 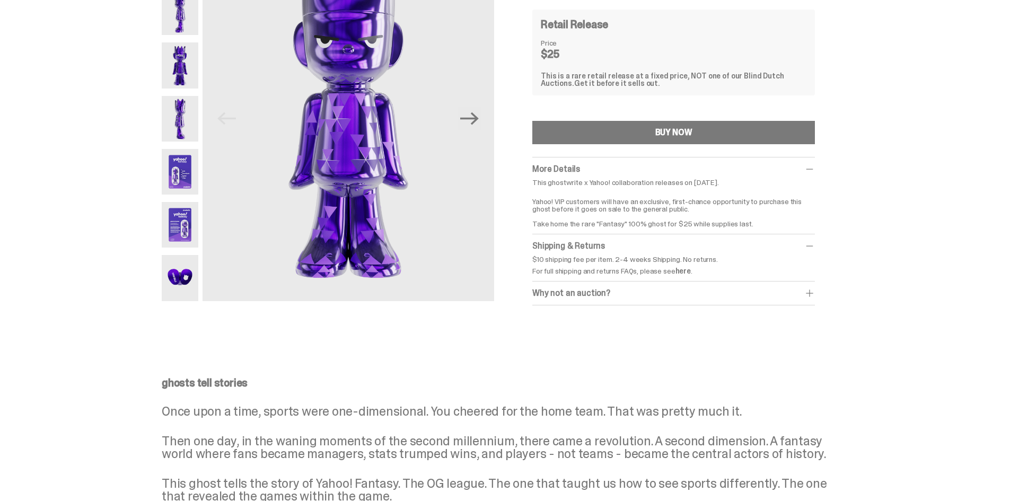 I want to click on span: Get it before it sells out., so click(x=617, y=83).